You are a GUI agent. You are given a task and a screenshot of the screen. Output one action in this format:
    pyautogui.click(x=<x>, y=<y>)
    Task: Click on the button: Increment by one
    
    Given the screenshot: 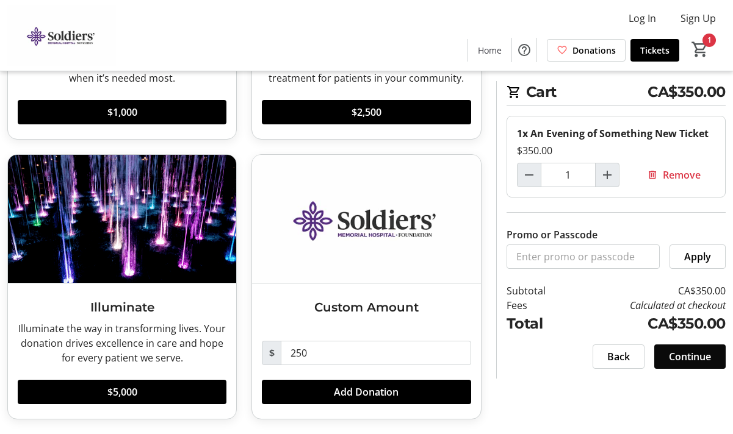 What is the action you would take?
    pyautogui.click(x=607, y=175)
    